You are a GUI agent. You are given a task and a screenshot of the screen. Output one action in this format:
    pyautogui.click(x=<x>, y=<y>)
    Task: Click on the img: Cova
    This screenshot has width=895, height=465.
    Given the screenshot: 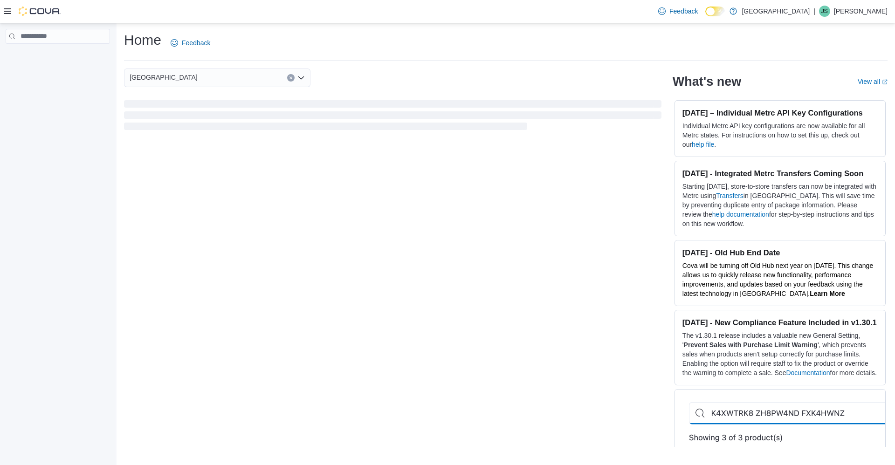 What is the action you would take?
    pyautogui.click(x=40, y=11)
    